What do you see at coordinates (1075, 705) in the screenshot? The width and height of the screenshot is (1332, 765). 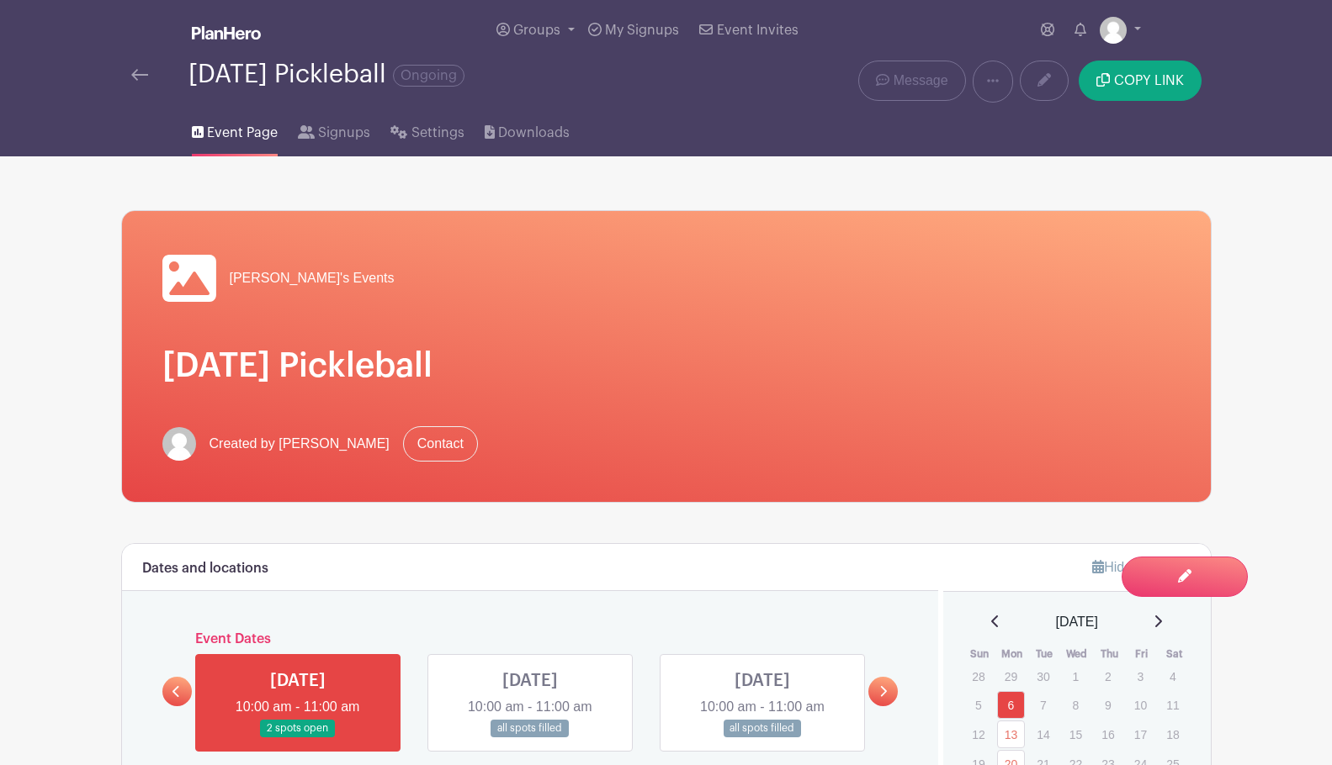 I see `p: 8` at bounding box center [1075, 705].